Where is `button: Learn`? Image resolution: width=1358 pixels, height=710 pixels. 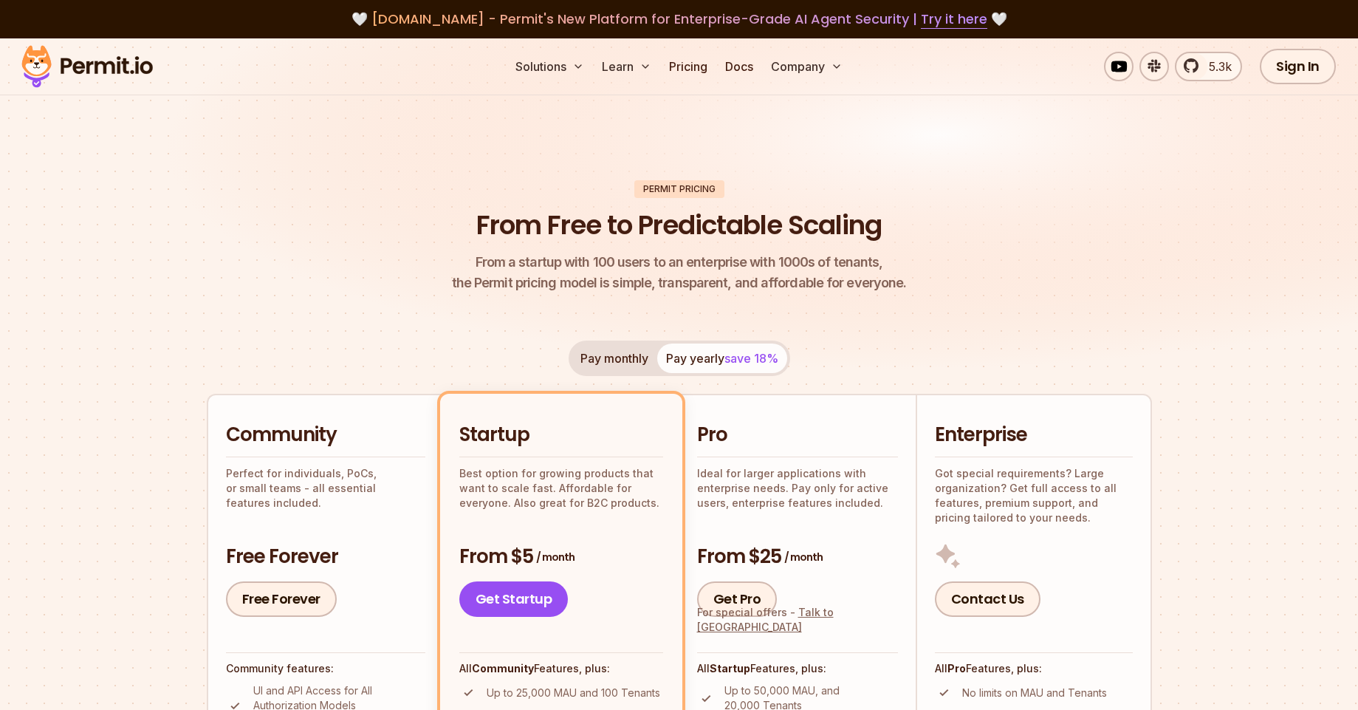 button: Learn is located at coordinates (626, 66).